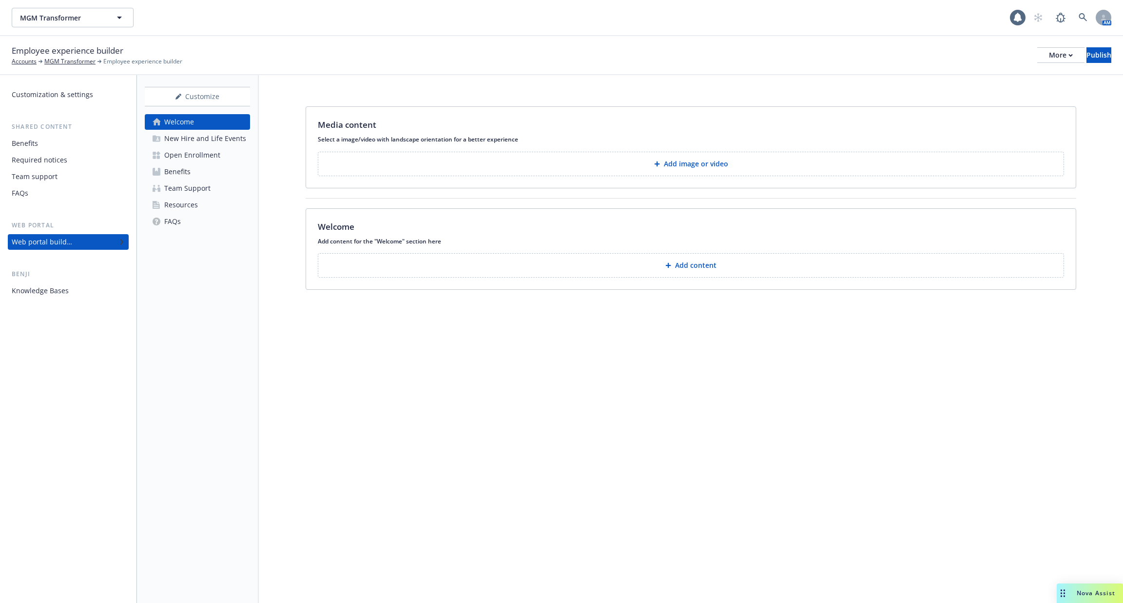 Image resolution: width=1123 pixels, height=603 pixels. I want to click on div: Knowledge Bases, so click(40, 291).